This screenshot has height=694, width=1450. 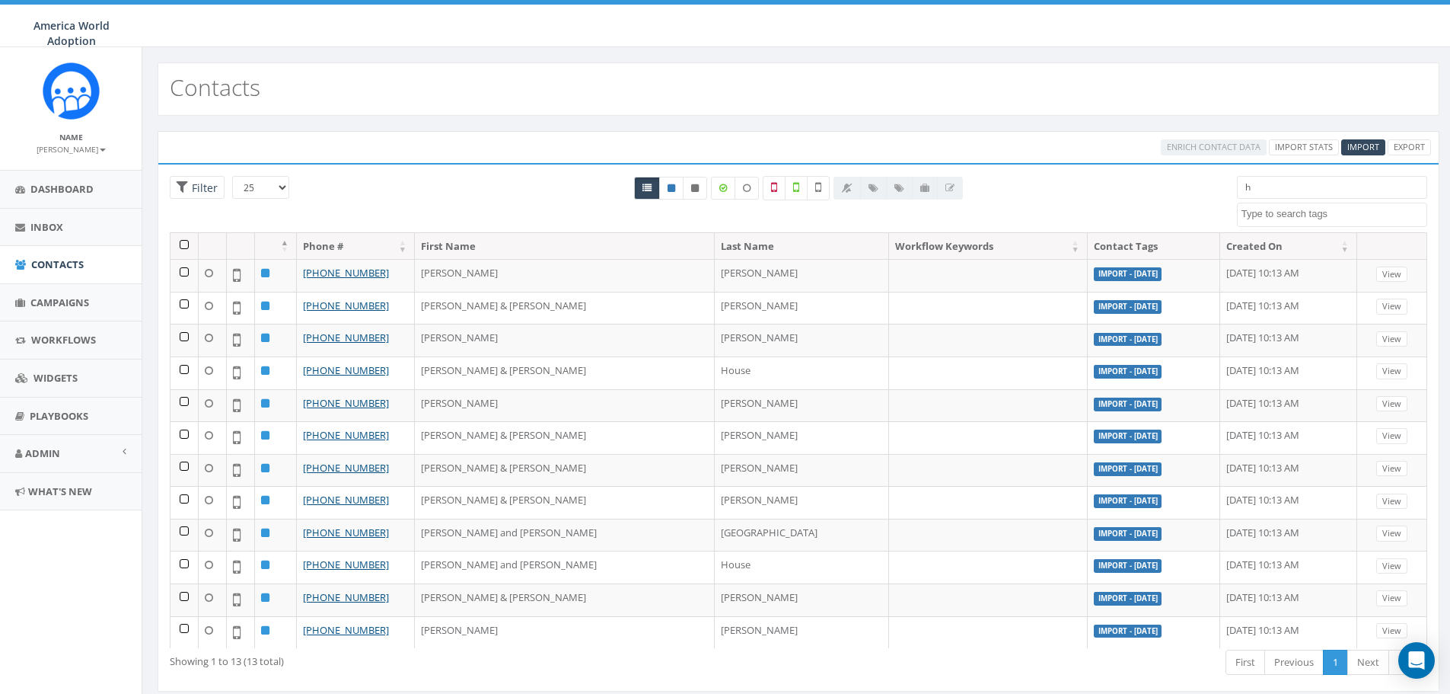 What do you see at coordinates (1363, 146) in the screenshot?
I see `span: CSV files only` at bounding box center [1363, 146].